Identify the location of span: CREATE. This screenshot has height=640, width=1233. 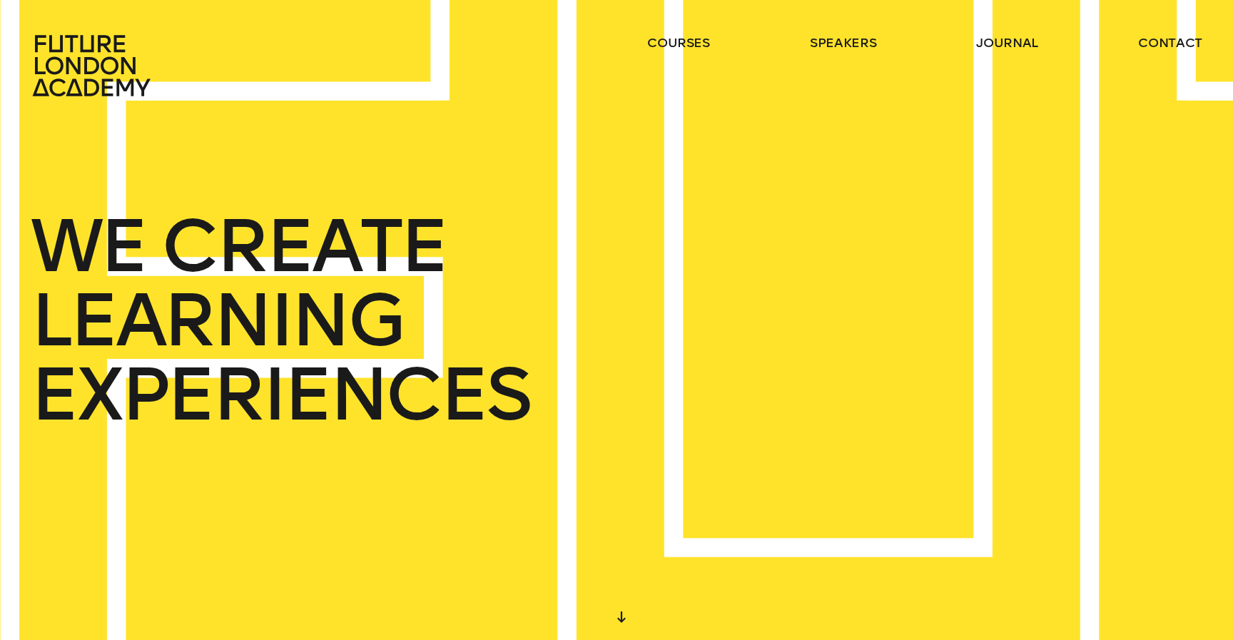
(304, 246).